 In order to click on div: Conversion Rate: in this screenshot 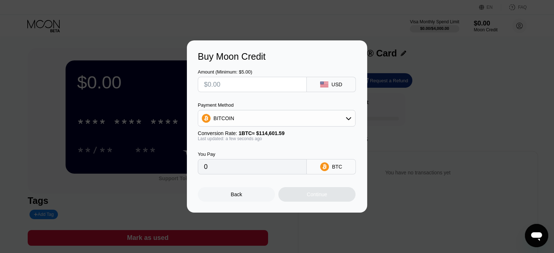, I will do `click(276, 133)`.